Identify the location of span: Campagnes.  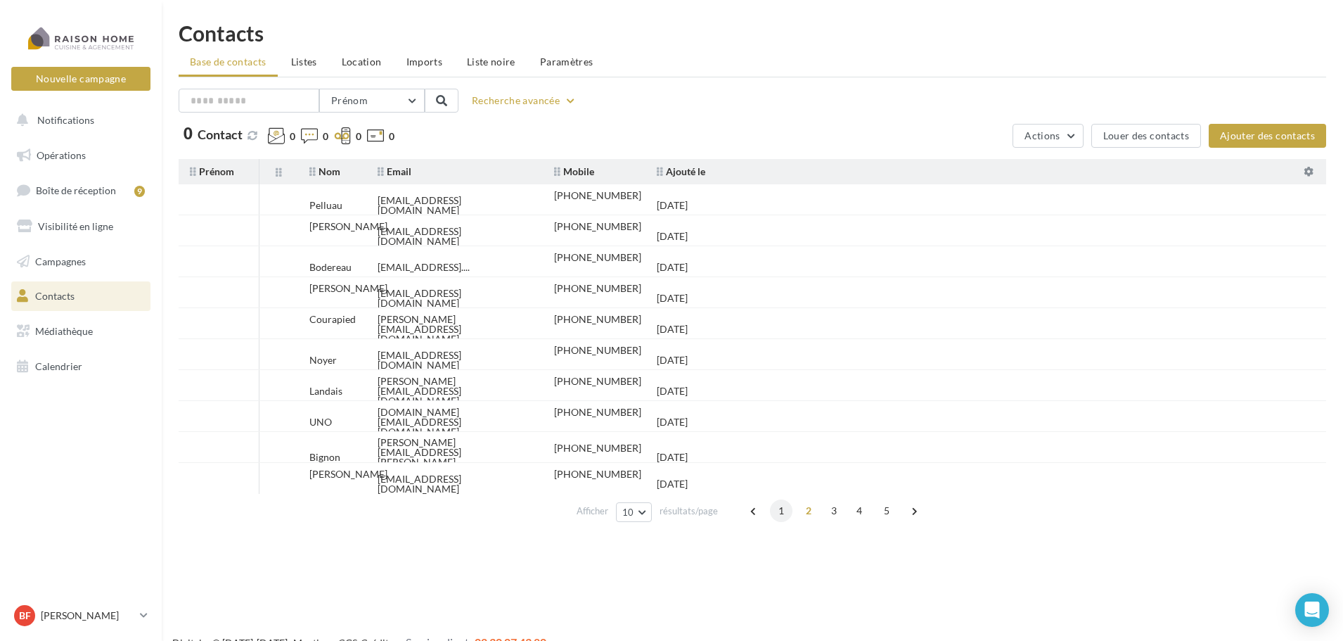
(60, 260).